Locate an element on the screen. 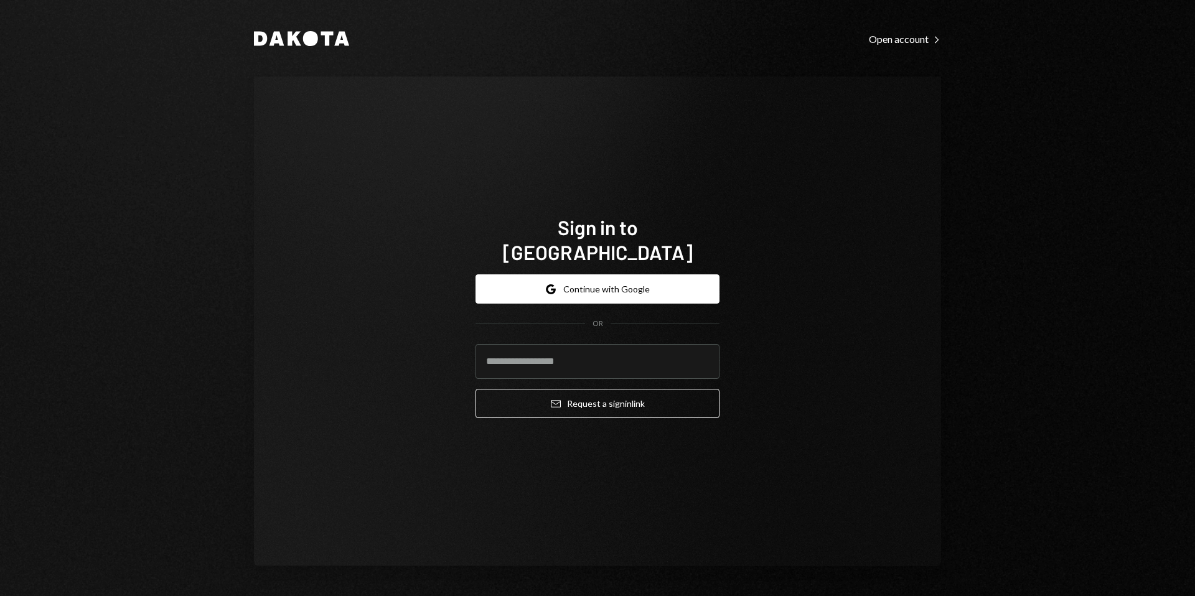 Image resolution: width=1195 pixels, height=596 pixels. button: Request a signinlink is located at coordinates (597, 403).